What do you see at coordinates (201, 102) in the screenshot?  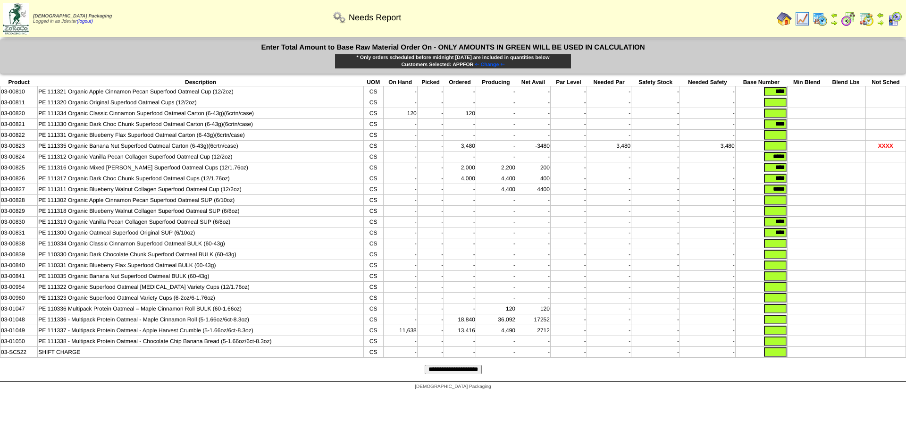 I see `td: PE 111320 Organic Original Superfood Oatmeal Cups (12/2oz)` at bounding box center [201, 102].